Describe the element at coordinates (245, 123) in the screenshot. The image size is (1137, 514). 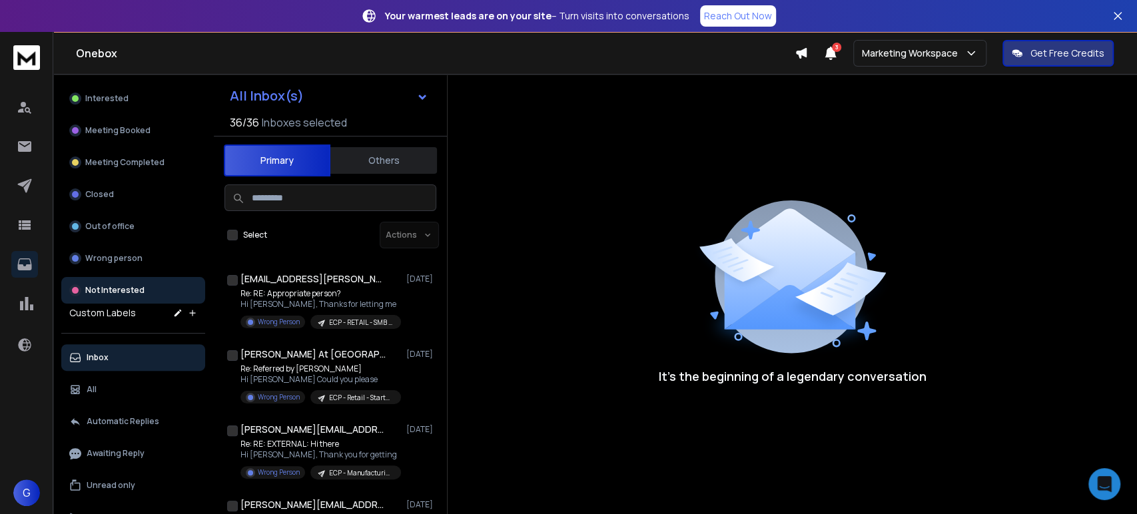
I see `span: 36 / 36` at that location.